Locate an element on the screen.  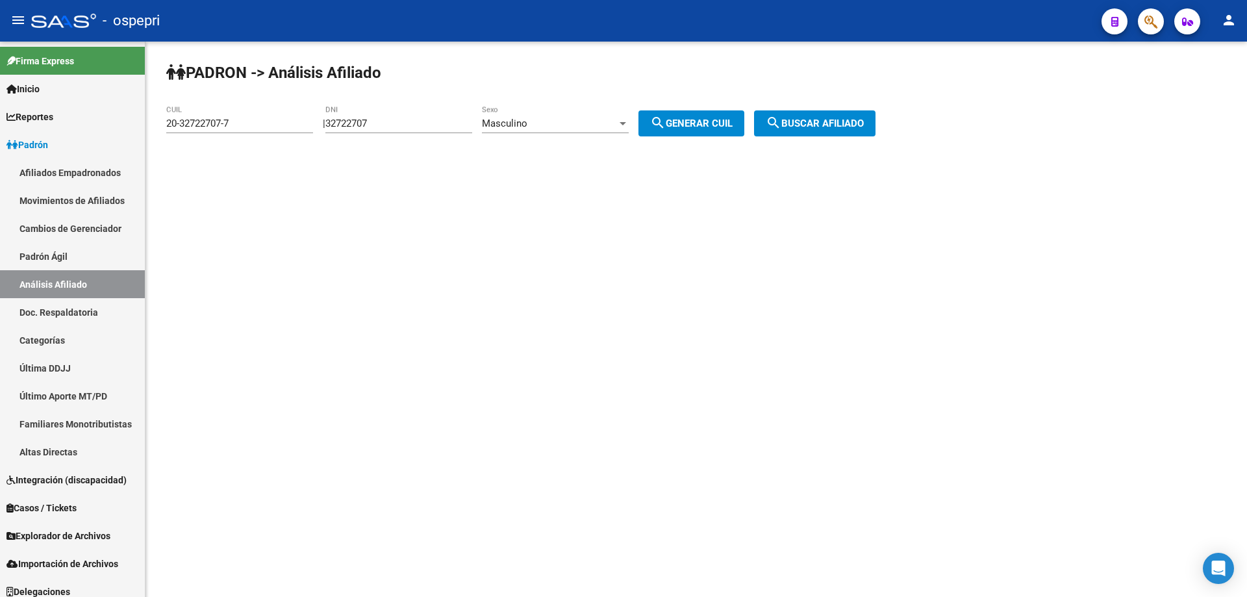
span: Explorador de Archivos is located at coordinates (58, 536).